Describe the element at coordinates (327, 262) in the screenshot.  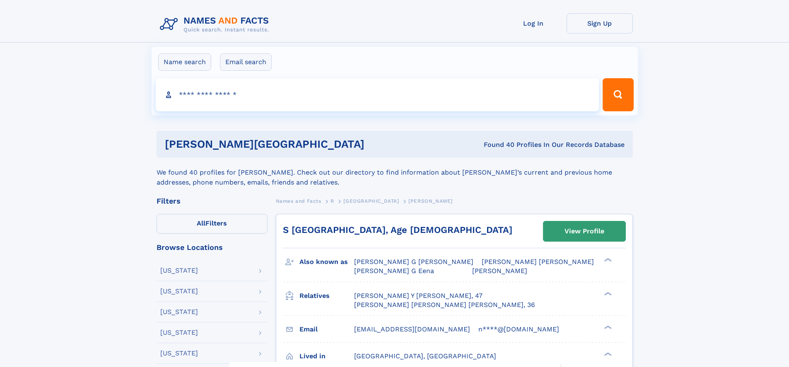
I see `h3: Also known as` at that location.